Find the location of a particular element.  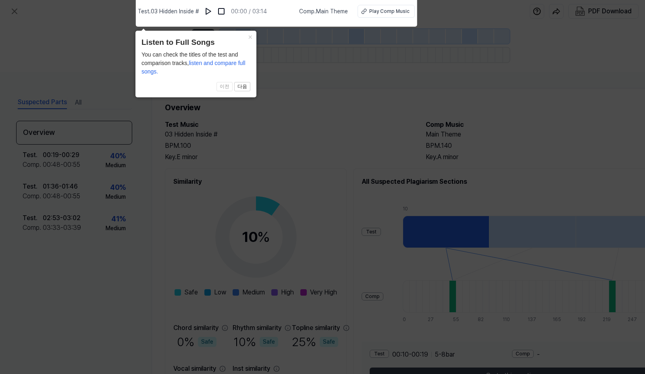

div: Play Comp Music is located at coordinates (390, 11).